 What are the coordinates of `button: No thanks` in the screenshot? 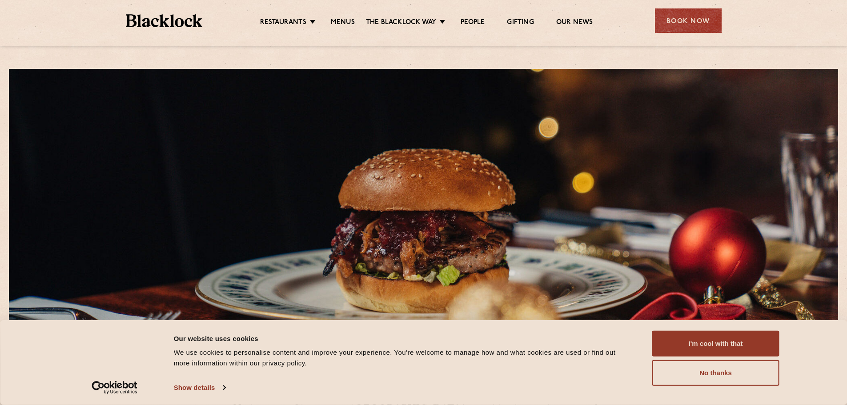 It's located at (715, 373).